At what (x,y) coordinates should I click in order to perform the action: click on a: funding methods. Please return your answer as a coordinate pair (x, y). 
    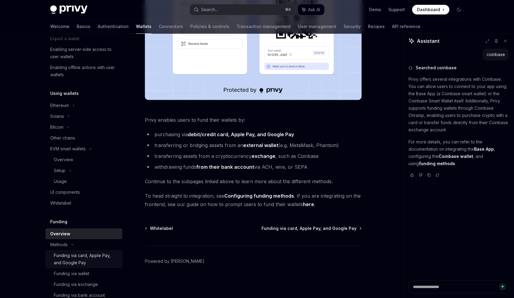
    Looking at the image, I should click on (437, 163).